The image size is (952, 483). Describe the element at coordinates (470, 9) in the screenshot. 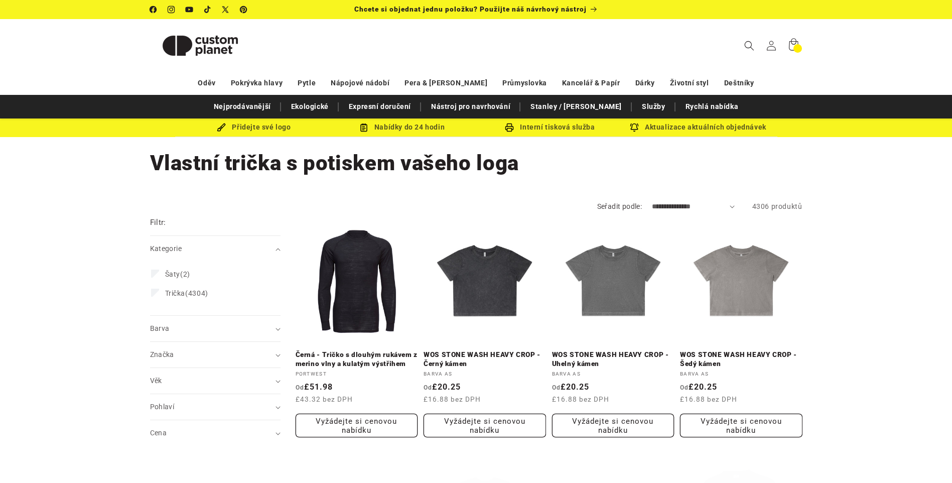

I see `span: Chcete si objednat jednu položku? Použijte náš návrhový nástroj` at that location.